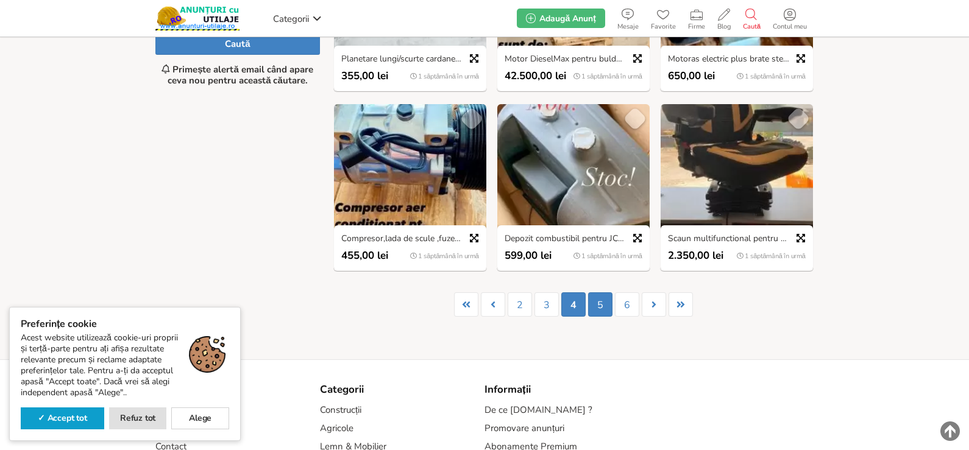 The image size is (969, 450). What do you see at coordinates (737, 240) in the screenshot?
I see `a: Scaun multifunctional pentru buldoexcavatoare` at bounding box center [737, 240].